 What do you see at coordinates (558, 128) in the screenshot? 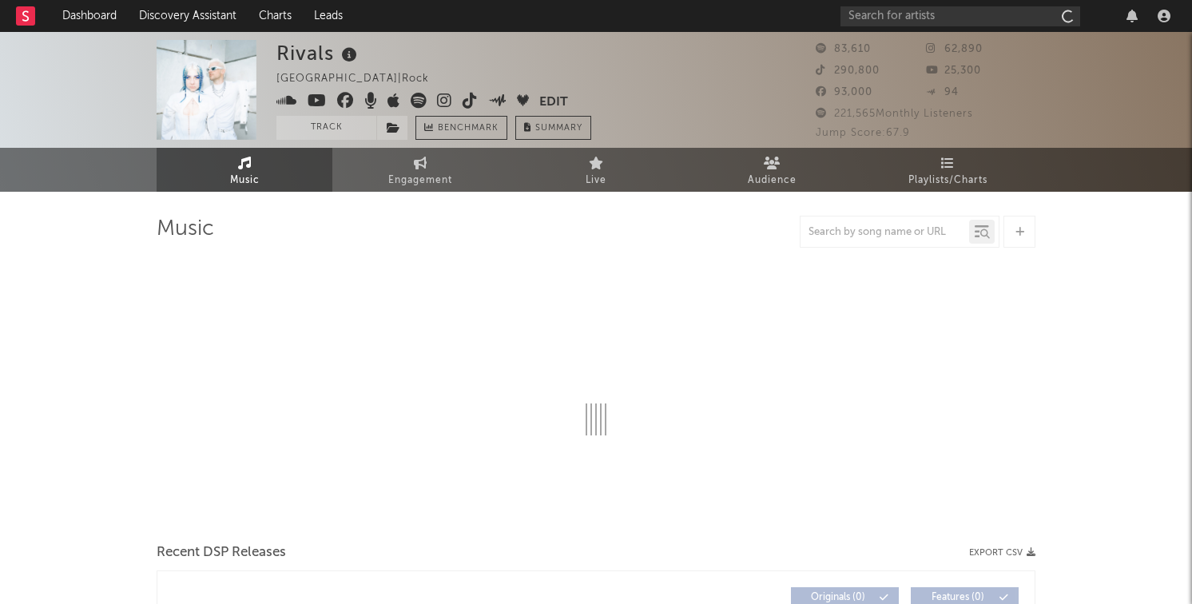
I see `span: Summary` at bounding box center [558, 128].